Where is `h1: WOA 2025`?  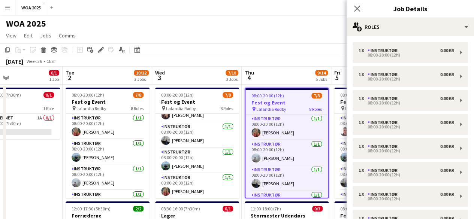 h1: WOA 2025 is located at coordinates (26, 24).